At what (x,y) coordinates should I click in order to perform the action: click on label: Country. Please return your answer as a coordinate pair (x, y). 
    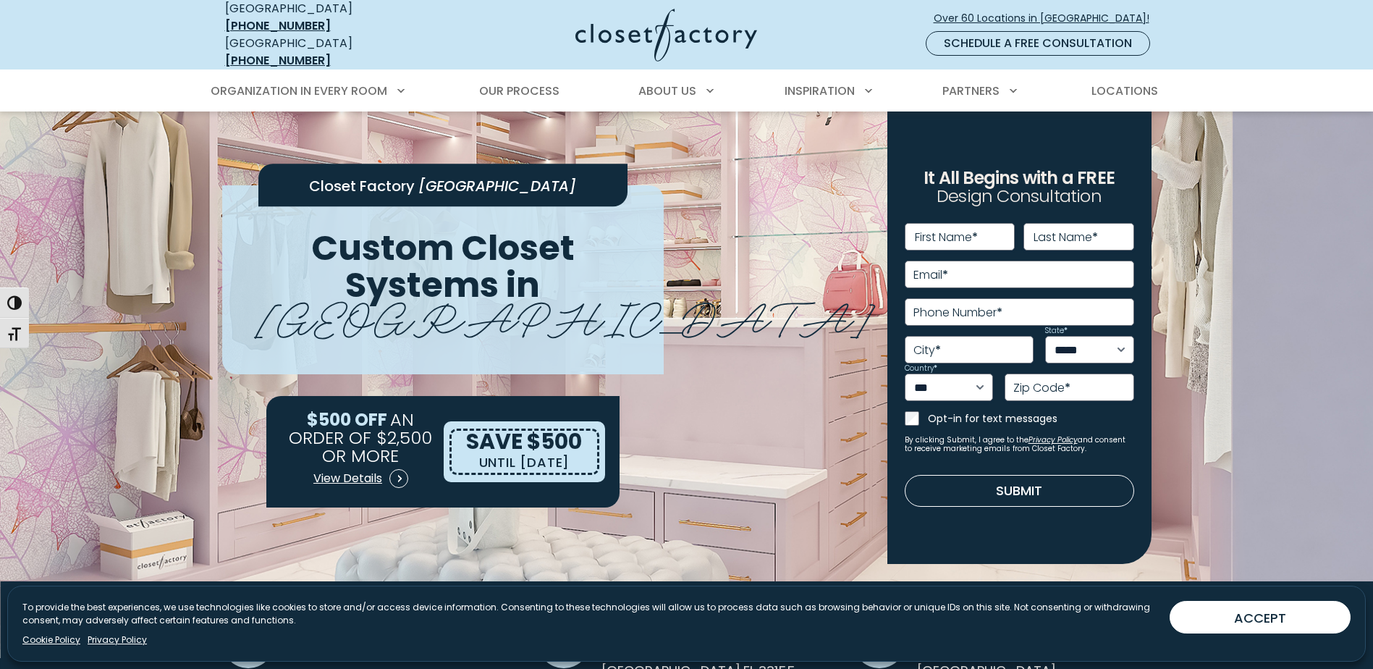
    Looking at the image, I should click on (921, 368).